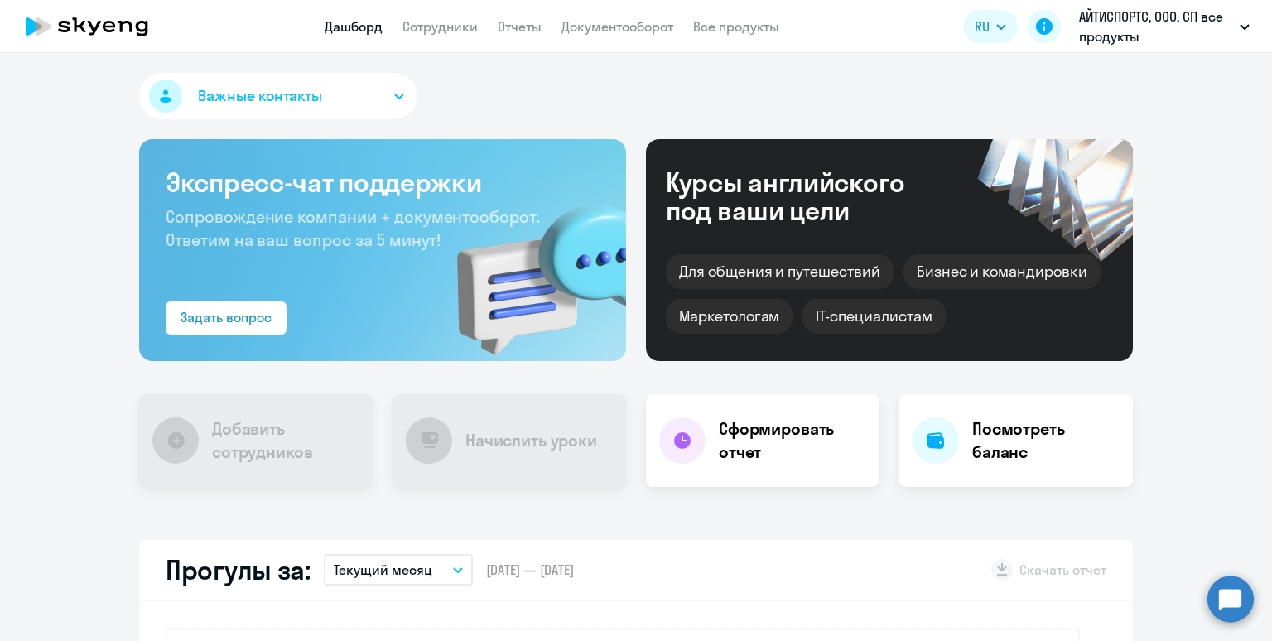 Image resolution: width=1272 pixels, height=641 pixels. Describe the element at coordinates (617, 27) in the screenshot. I see `a: Документооборот` at that location.